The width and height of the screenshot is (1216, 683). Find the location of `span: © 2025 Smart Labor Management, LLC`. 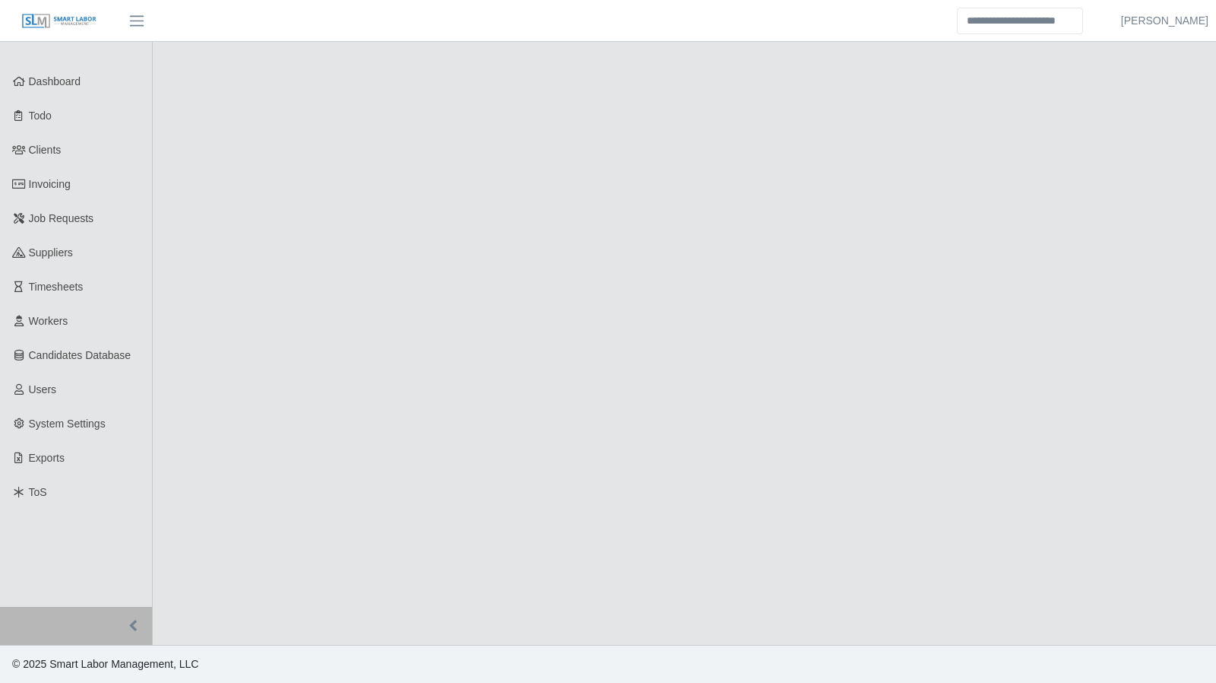

span: © 2025 Smart Labor Management, LLC is located at coordinates (105, 664).